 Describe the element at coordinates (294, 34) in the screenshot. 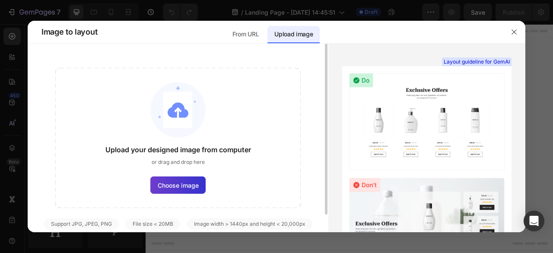

I see `p: Upload image` at that location.